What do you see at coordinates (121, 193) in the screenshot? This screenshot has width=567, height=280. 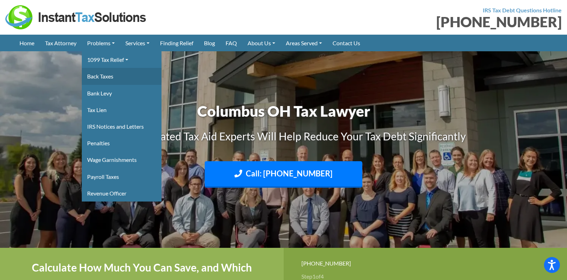 I see `a: Revenue Officer` at bounding box center [121, 193].